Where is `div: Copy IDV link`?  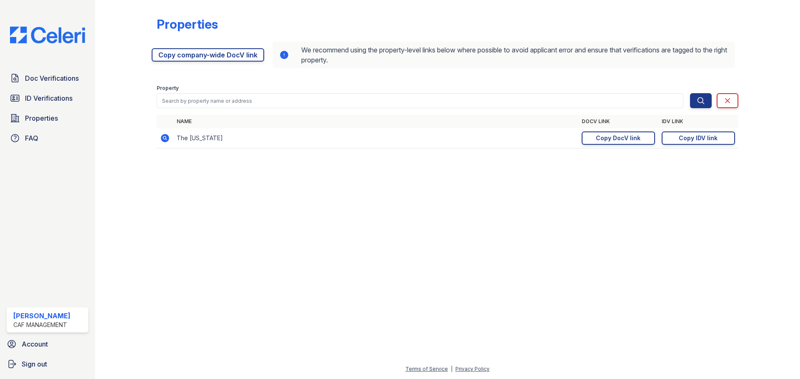
div: Copy IDV link is located at coordinates (698, 138).